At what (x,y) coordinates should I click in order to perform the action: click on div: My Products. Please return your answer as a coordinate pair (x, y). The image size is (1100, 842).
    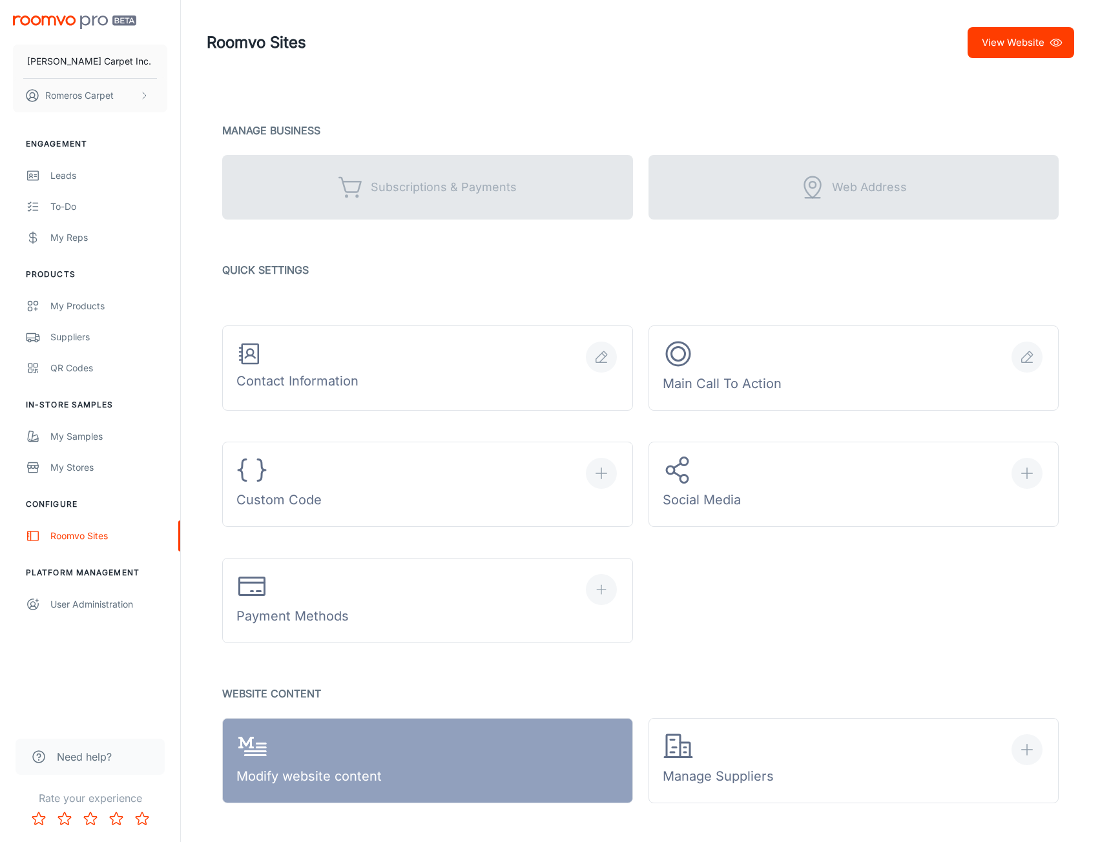
    Looking at the image, I should click on (108, 306).